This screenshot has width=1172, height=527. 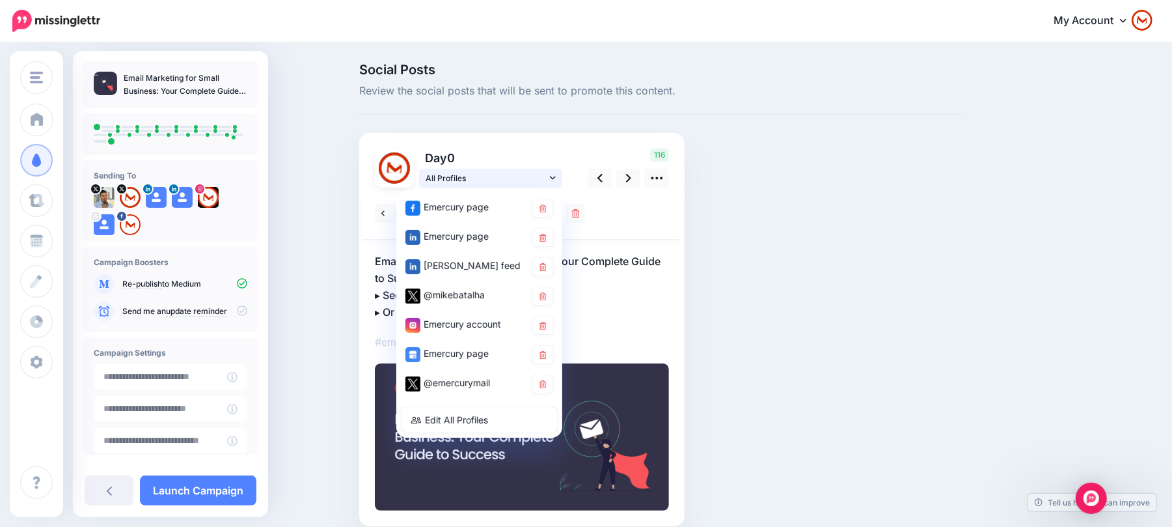 What do you see at coordinates (479, 419) in the screenshot?
I see `a: Edit All Profiles` at bounding box center [479, 419].